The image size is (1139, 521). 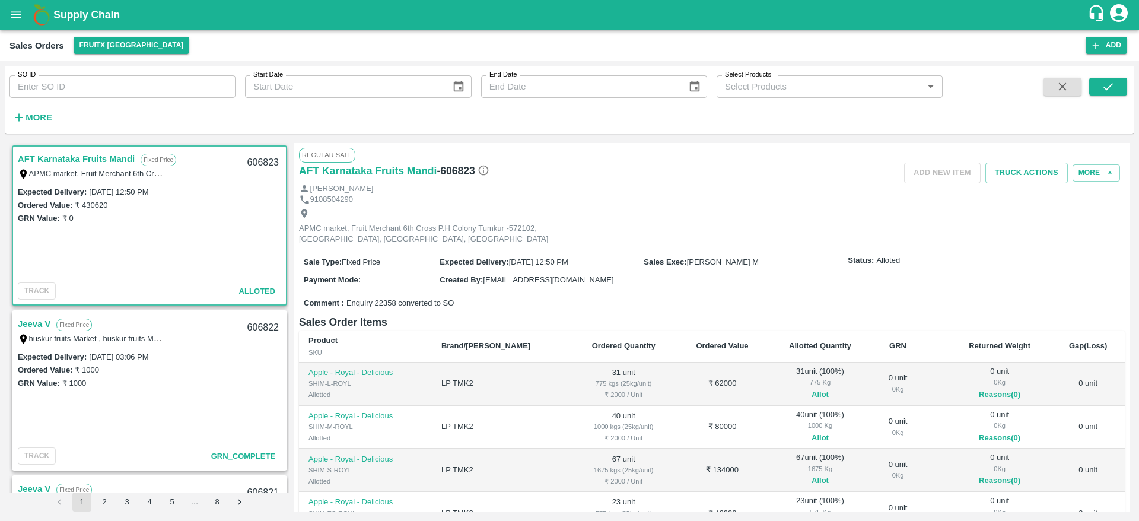 What do you see at coordinates (87, 370) in the screenshot?
I see `label: ₹ 1000` at bounding box center [87, 370].